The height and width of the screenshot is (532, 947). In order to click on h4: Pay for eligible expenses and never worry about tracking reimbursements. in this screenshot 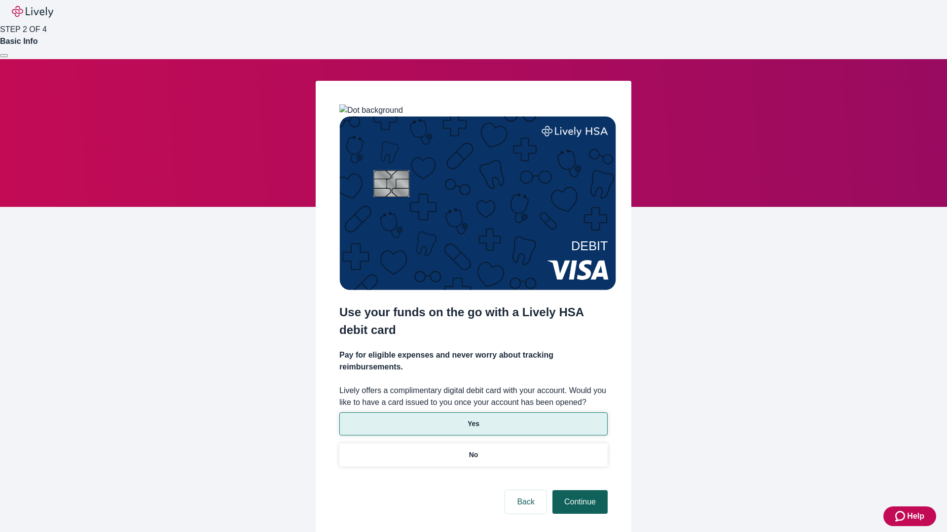, I will do `click(473, 361)`.